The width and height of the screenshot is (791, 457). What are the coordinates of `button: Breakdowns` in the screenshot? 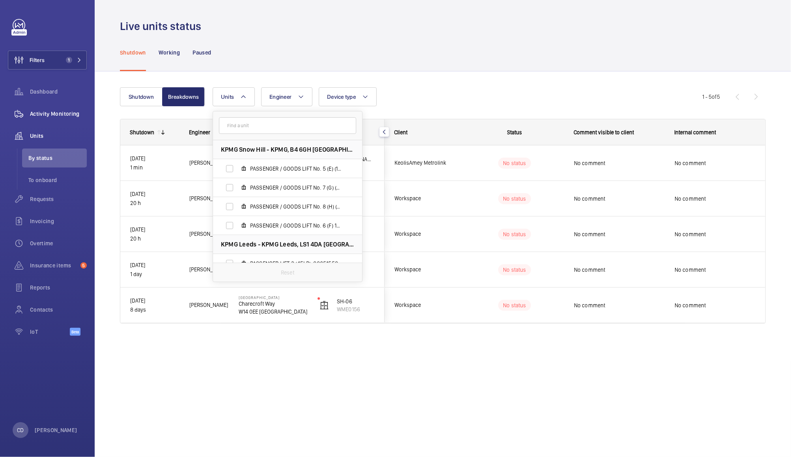 It's located at (184, 97).